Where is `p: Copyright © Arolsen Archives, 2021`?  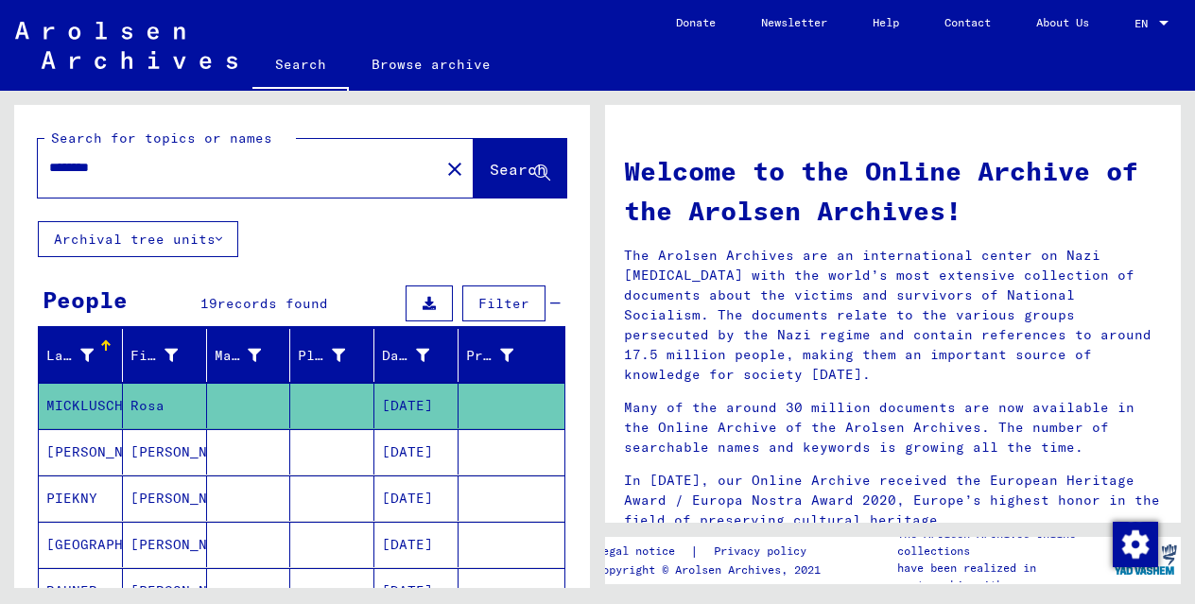 p: Copyright © Arolsen Archives, 2021 is located at coordinates (712, 570).